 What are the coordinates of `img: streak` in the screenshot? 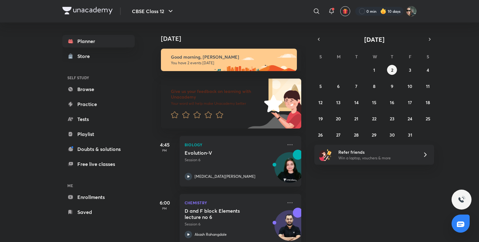 It's located at (383, 11).